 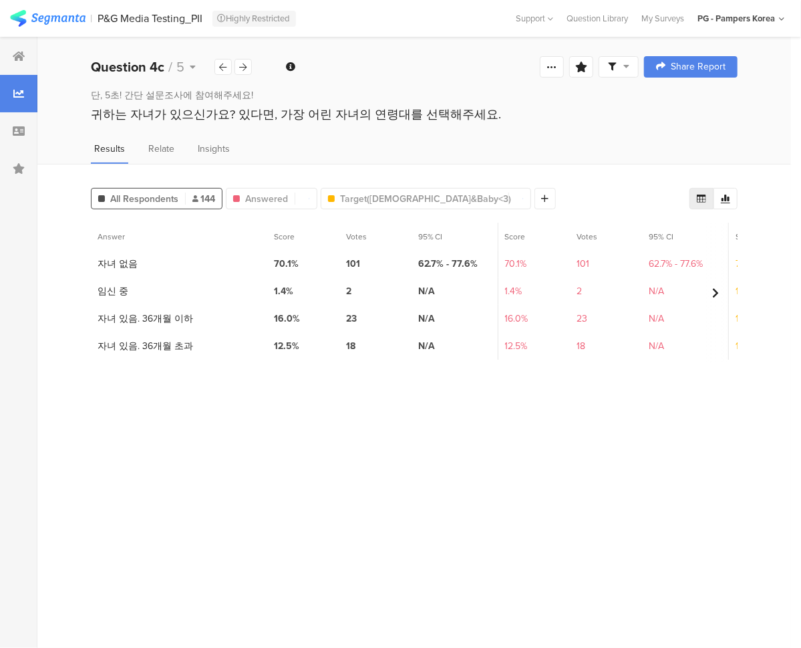 I want to click on span: 5, so click(x=180, y=67).